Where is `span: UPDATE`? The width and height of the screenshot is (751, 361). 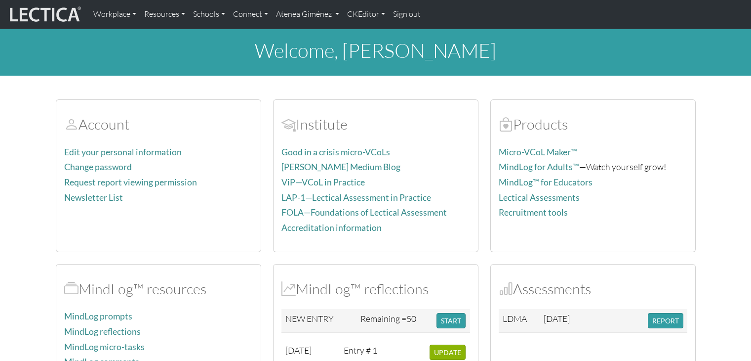 span: UPDATE is located at coordinates (448, 352).